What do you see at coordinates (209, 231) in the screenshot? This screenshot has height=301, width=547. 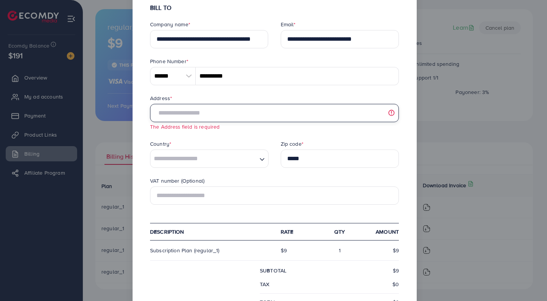 I see `div: Description` at bounding box center [209, 231].